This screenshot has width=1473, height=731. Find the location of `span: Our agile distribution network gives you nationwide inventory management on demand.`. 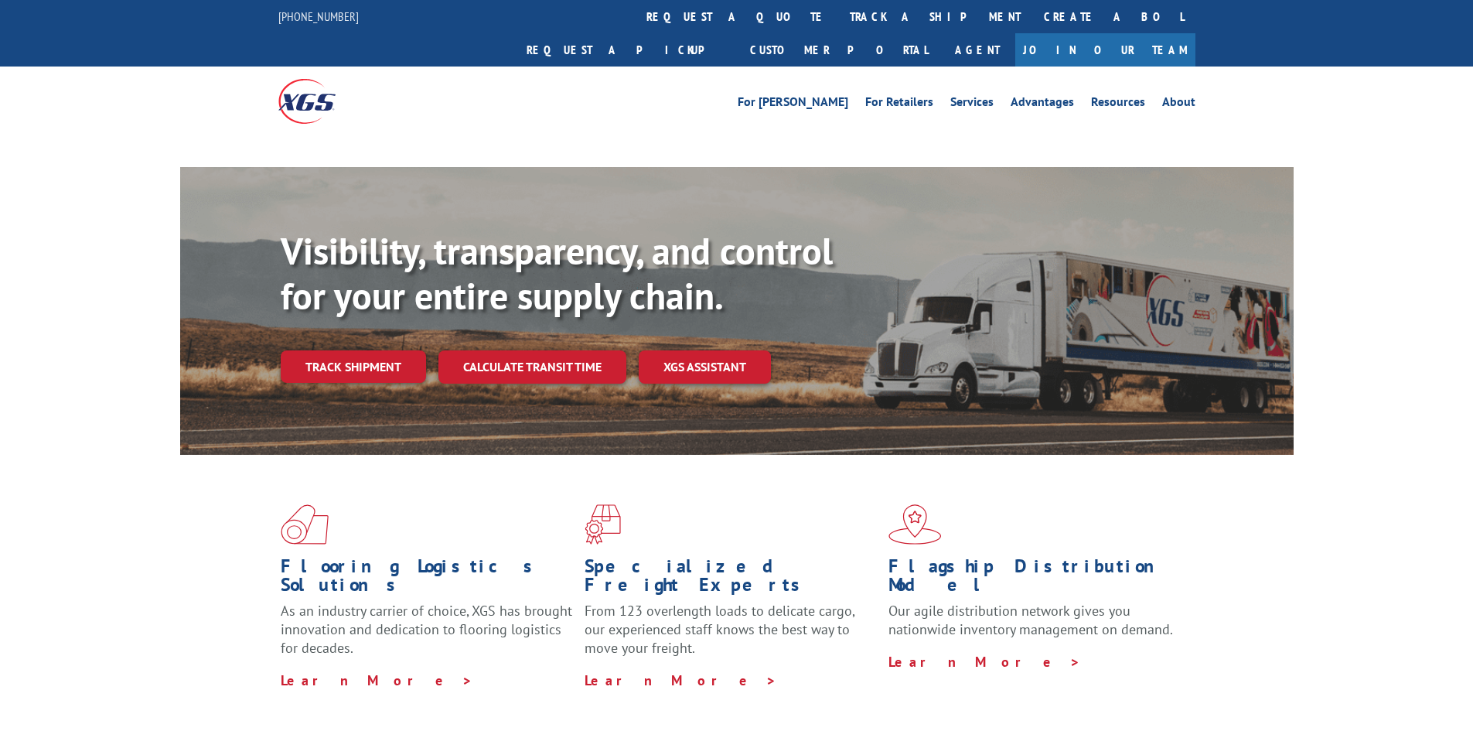

span: Our agile distribution network gives you nationwide inventory management on demand. is located at coordinates (1031, 619).